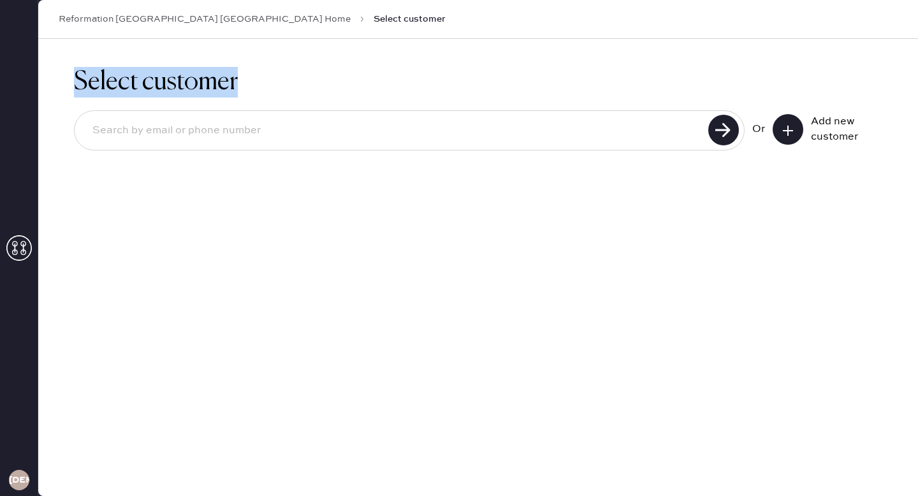 The width and height of the screenshot is (918, 496). I want to click on span: Select customer, so click(409, 19).